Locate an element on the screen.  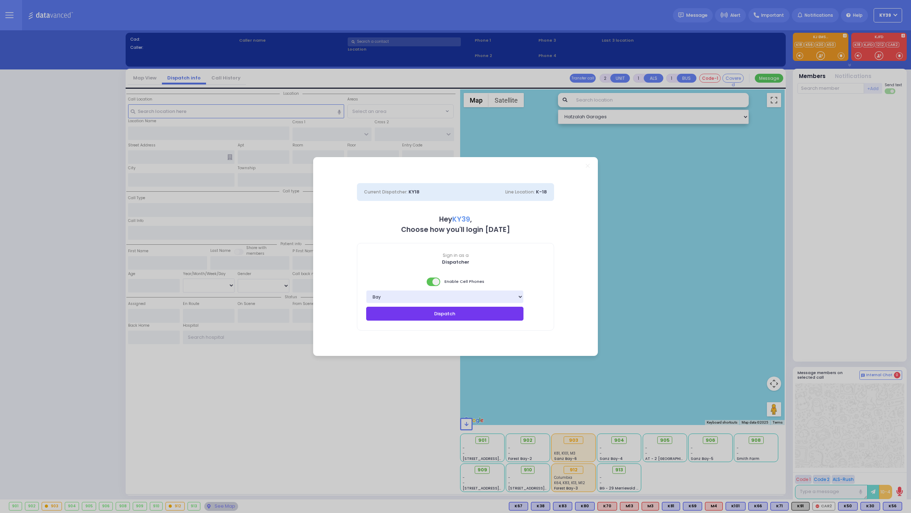
span: Line Location: is located at coordinates (520, 192).